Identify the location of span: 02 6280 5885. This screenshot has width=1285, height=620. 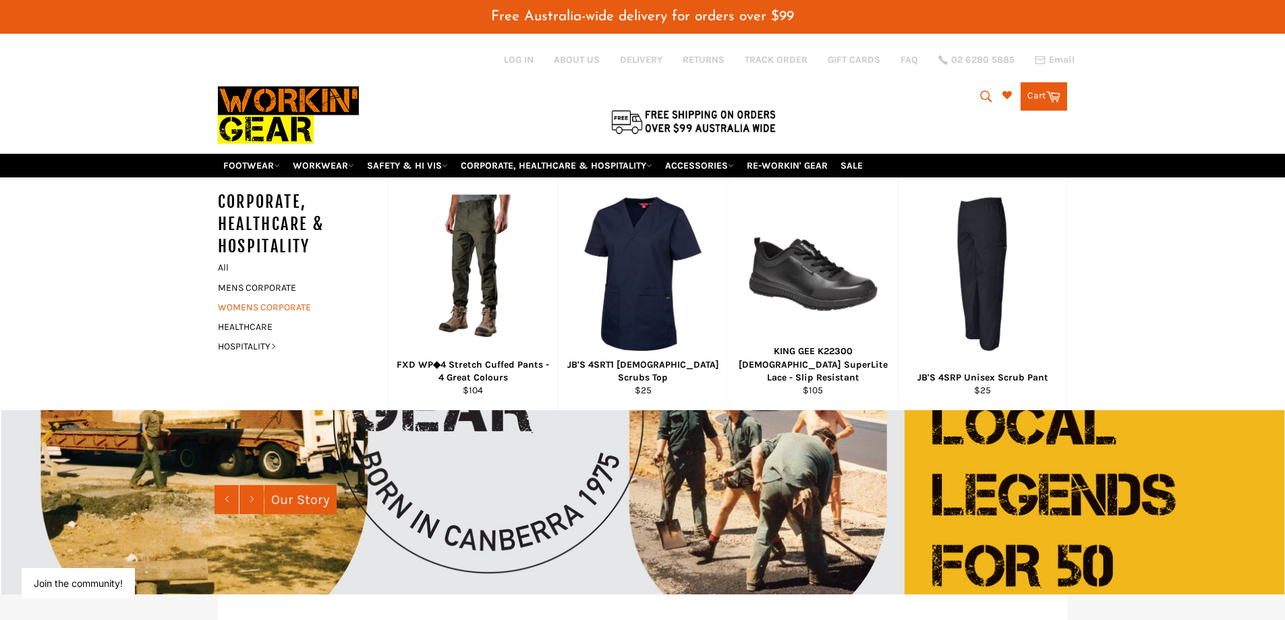
(983, 60).